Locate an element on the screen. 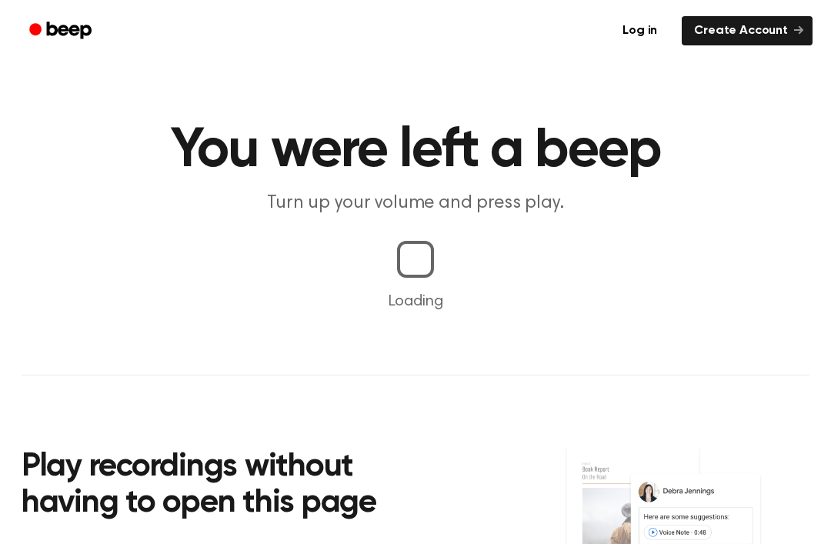  a: Log in is located at coordinates (640, 31).